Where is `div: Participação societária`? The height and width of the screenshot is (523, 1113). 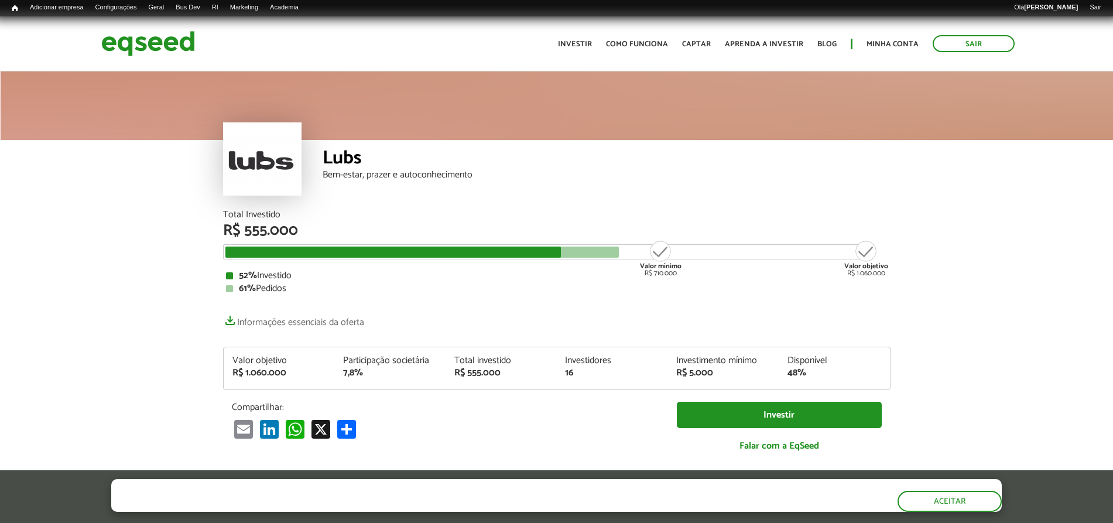 div: Participação societária is located at coordinates (390, 361).